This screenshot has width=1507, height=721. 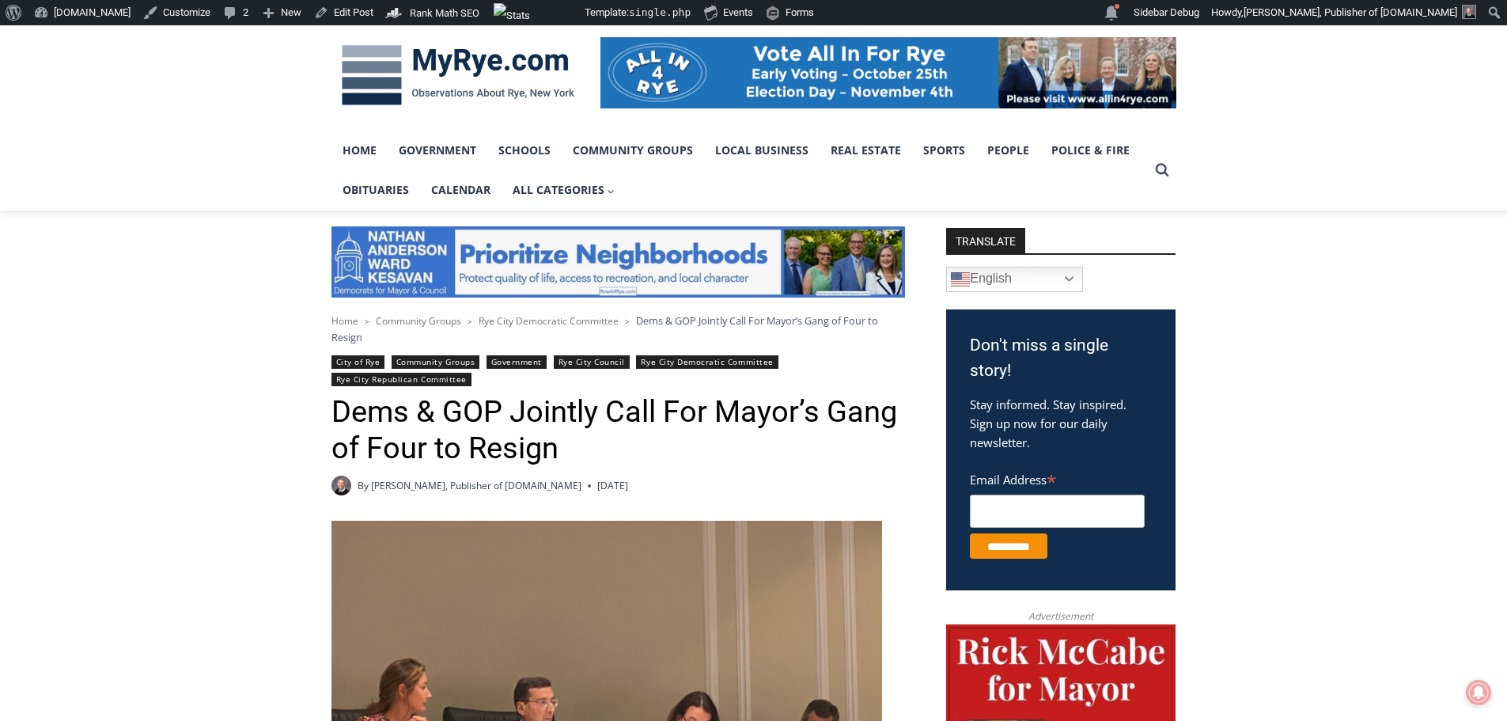 I want to click on h1: Dems & GOP Jointly Call For Mayor’s Gang of Four to Resign, so click(x=618, y=430).